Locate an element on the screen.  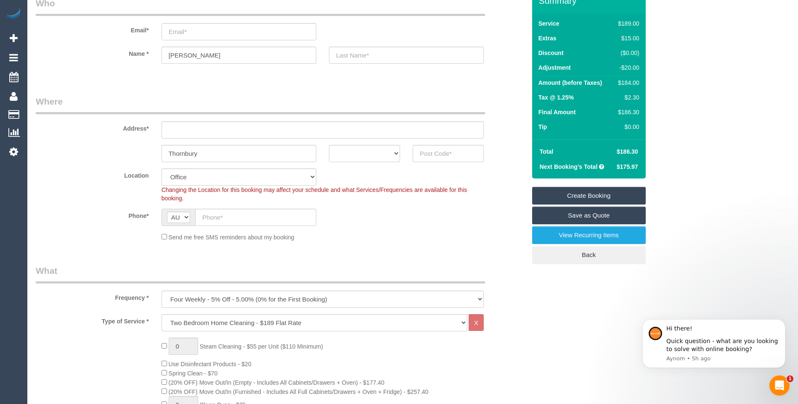
div: -$20.00 is located at coordinates (626, 68).